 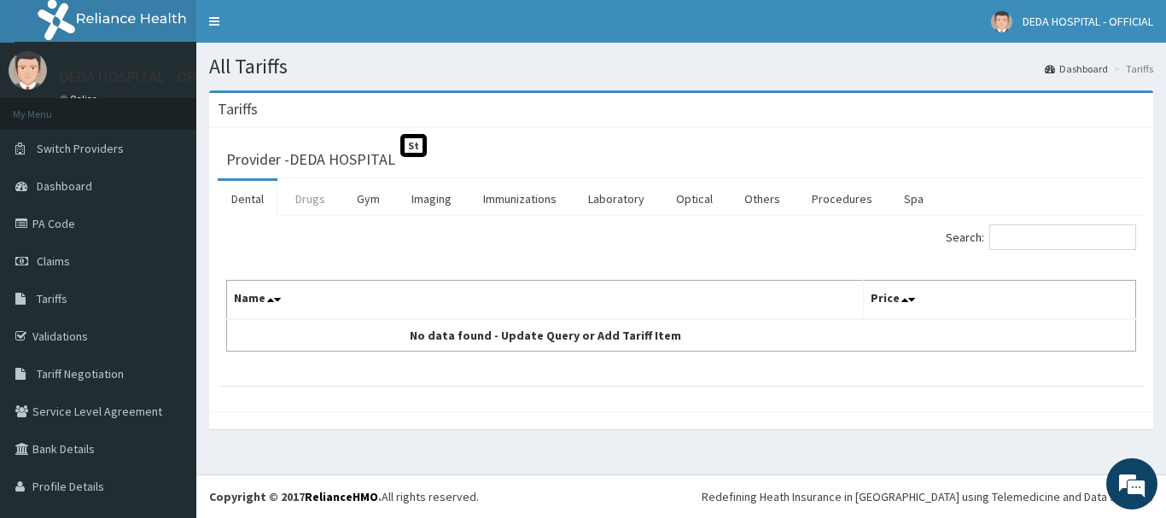 I want to click on a: Laboratory, so click(x=616, y=199).